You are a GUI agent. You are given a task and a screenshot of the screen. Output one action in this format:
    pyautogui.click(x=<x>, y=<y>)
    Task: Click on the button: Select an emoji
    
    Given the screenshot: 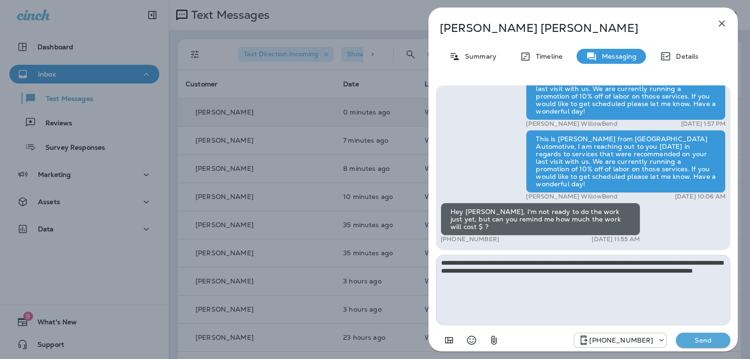 What is the action you would take?
    pyautogui.click(x=472, y=340)
    